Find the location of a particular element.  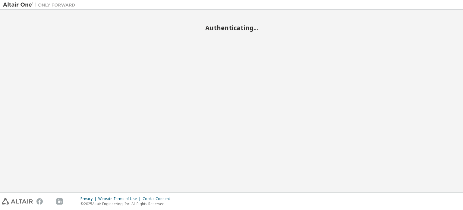

div: Cookie Consent is located at coordinates (158, 198).